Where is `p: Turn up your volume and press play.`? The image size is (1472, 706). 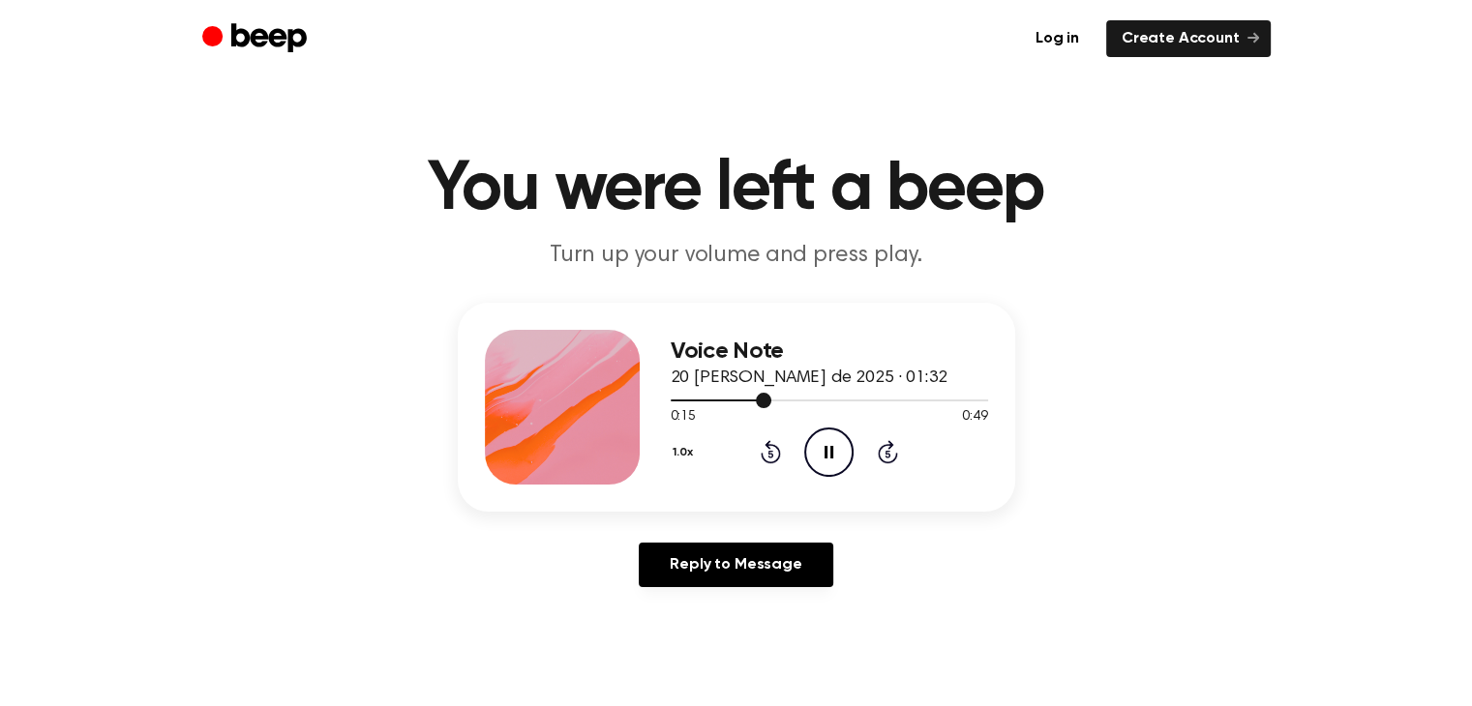
p: Turn up your volume and press play. is located at coordinates (736, 255).